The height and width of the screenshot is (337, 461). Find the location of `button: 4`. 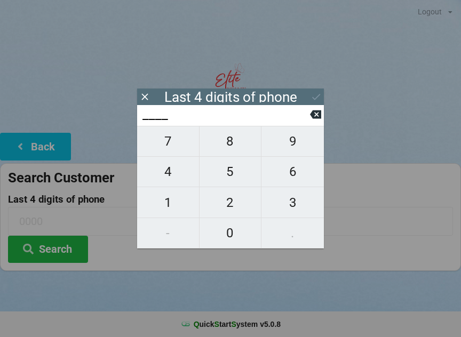

button: 4 is located at coordinates (168, 172).